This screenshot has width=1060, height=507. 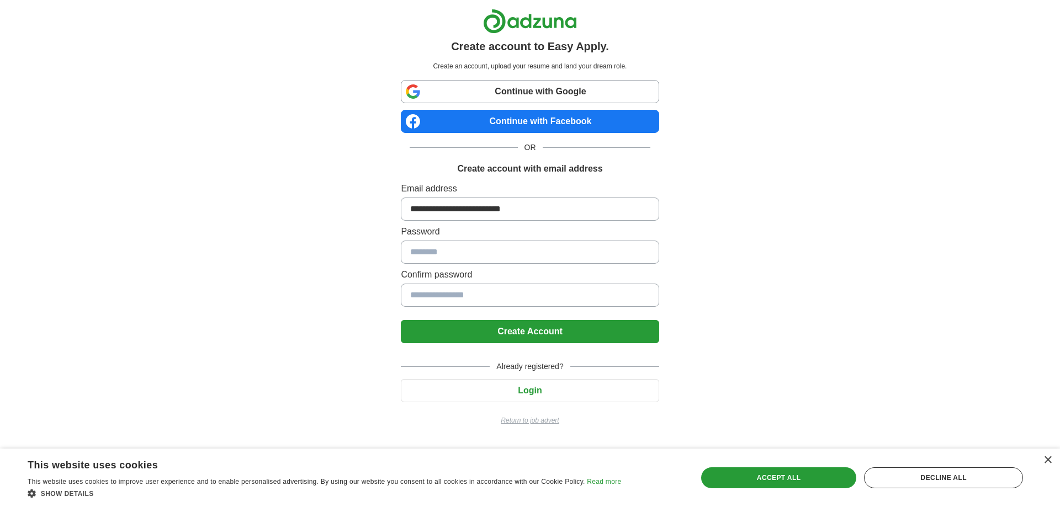 I want to click on div: Close, so click(x=1047, y=460).